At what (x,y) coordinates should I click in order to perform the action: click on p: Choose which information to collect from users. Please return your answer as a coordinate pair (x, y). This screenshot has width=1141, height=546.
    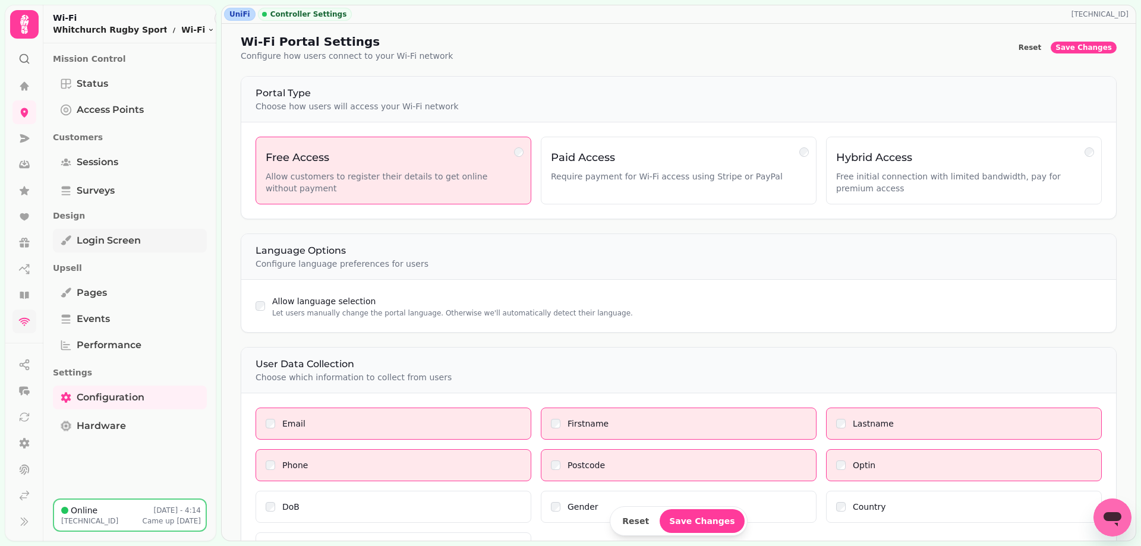
    Looking at the image, I should click on (678, 377).